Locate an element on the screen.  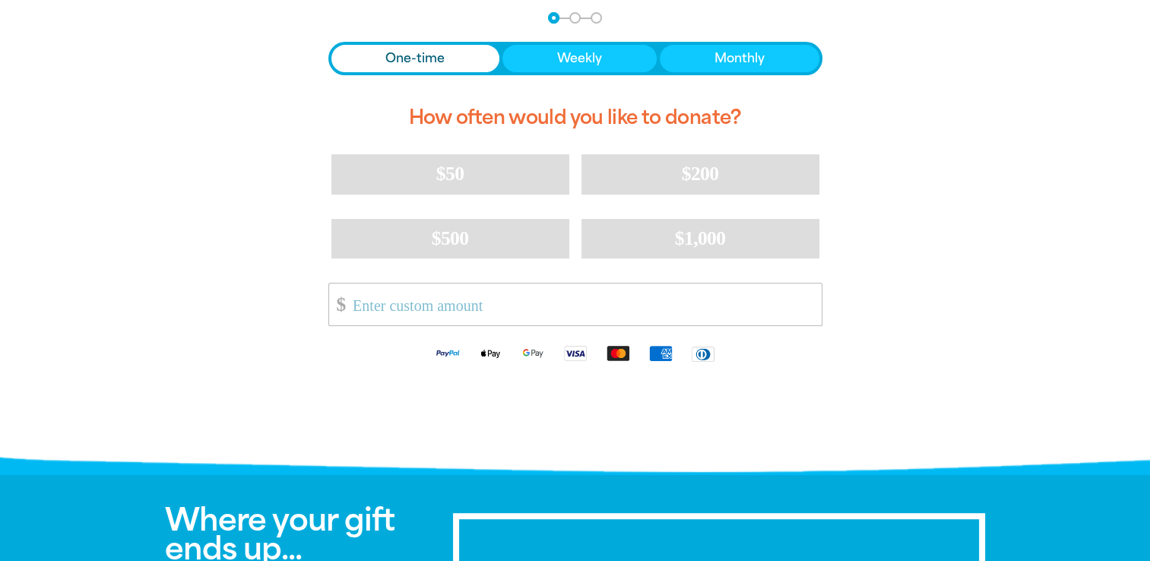
span: $200 is located at coordinates (700, 173).